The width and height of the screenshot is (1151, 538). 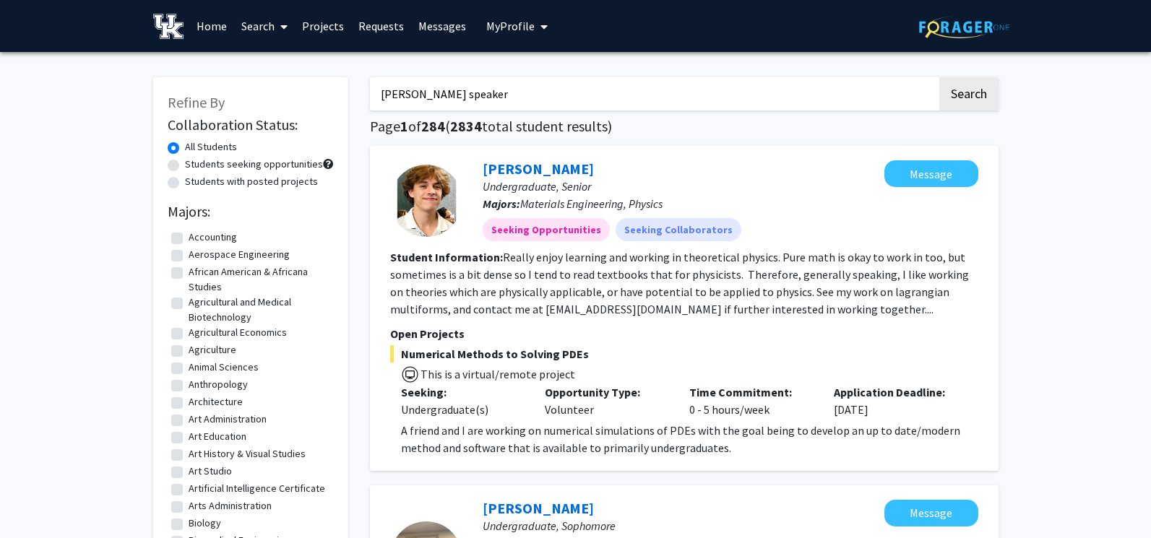 I want to click on p: Seeking:, so click(x=462, y=392).